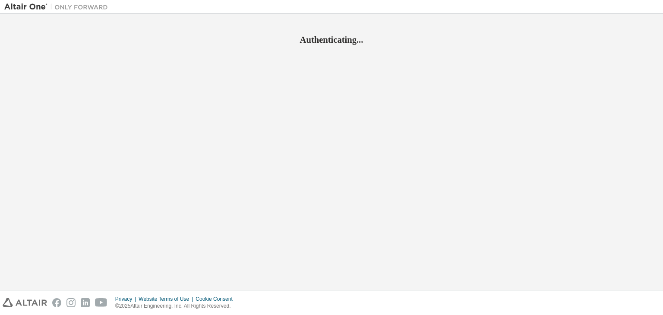 The height and width of the screenshot is (315, 663). What do you see at coordinates (71, 303) in the screenshot?
I see `img: instagram.svg` at bounding box center [71, 303].